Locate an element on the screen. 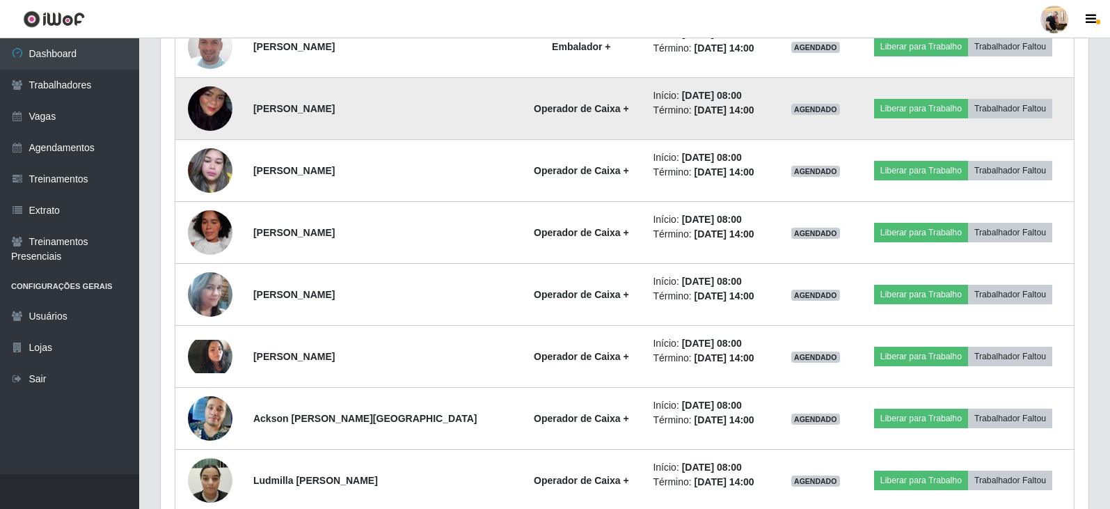 This screenshot has height=509, width=1110. img: 1683770959203.jpeg is located at coordinates (210, 294).